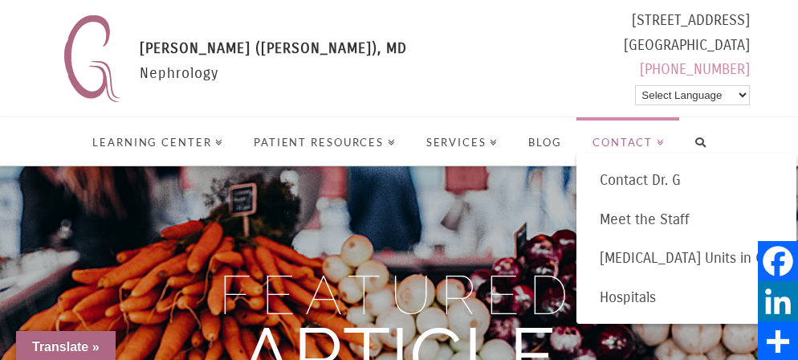 This screenshot has width=798, height=360. Describe the element at coordinates (545, 142) in the screenshot. I see `span: Blog` at that location.